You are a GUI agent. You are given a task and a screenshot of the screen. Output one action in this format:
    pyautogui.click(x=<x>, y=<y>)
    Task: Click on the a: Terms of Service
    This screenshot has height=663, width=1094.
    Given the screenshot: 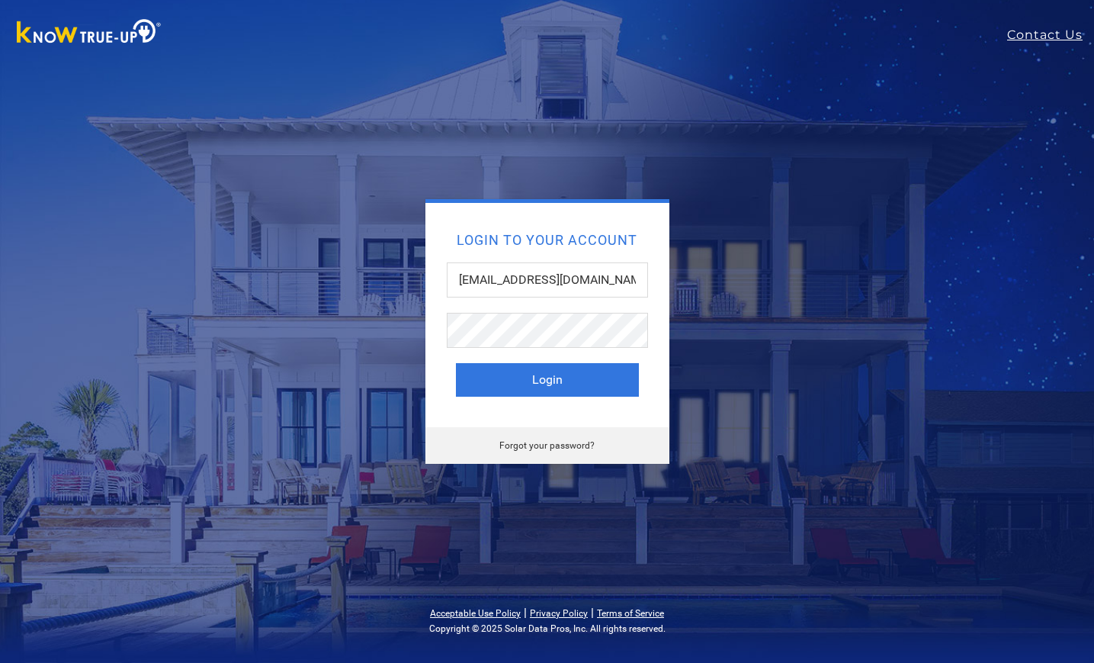 What is the action you would take?
    pyautogui.click(x=630, y=613)
    